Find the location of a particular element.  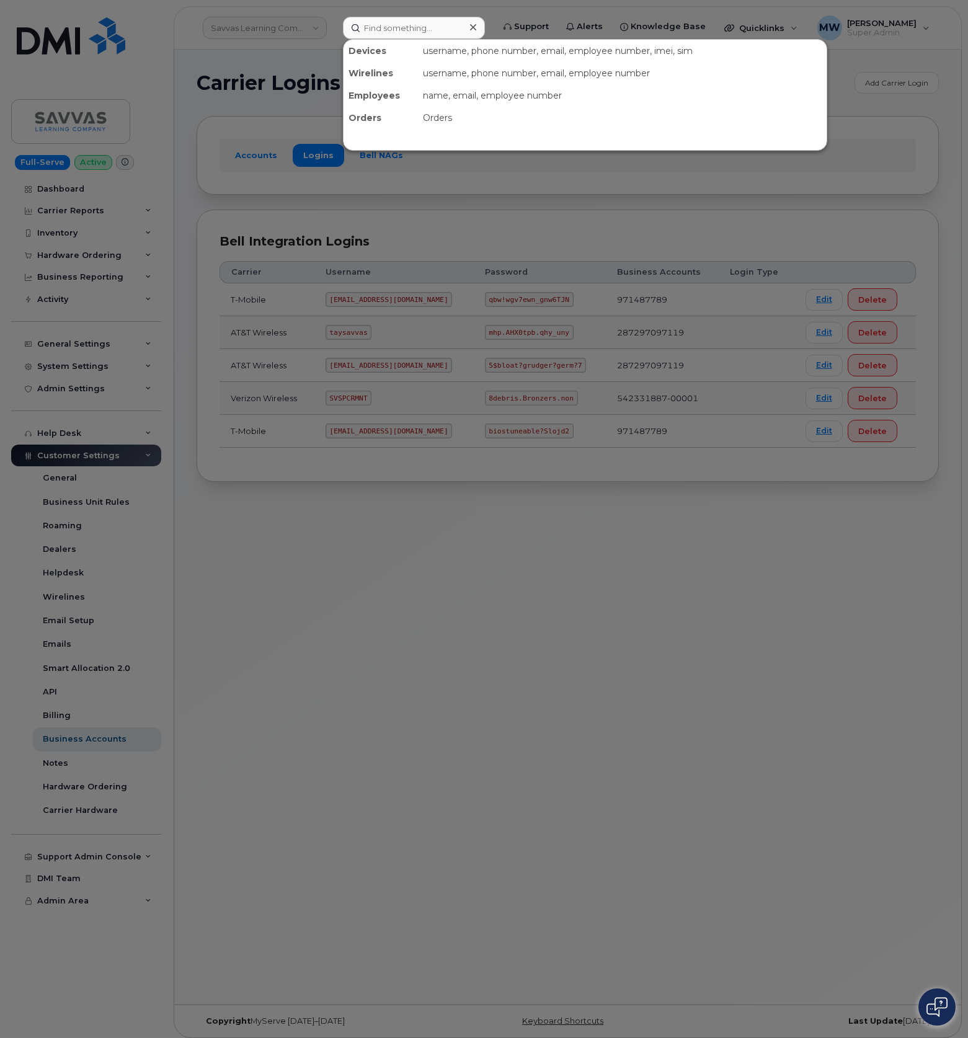

div: Wirelines is located at coordinates (381, 73).